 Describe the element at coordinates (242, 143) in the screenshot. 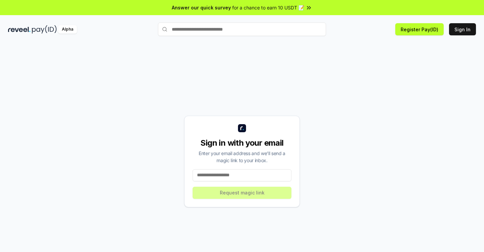

I see `div: Sign in with your email` at that location.